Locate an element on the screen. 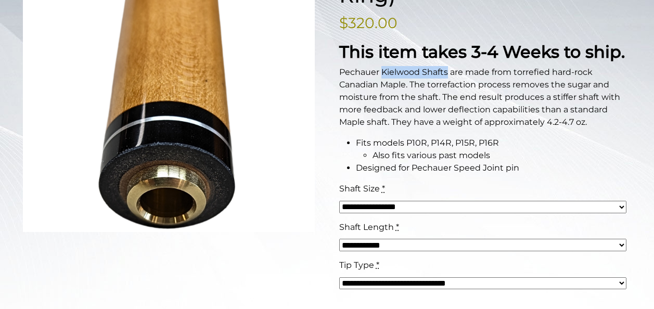 The width and height of the screenshot is (654, 309). span: Shaft Length is located at coordinates (366, 227).